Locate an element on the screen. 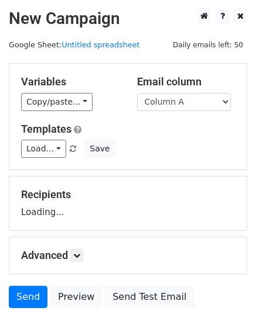 This screenshot has height=325, width=256. h5: Advanced is located at coordinates (128, 256).